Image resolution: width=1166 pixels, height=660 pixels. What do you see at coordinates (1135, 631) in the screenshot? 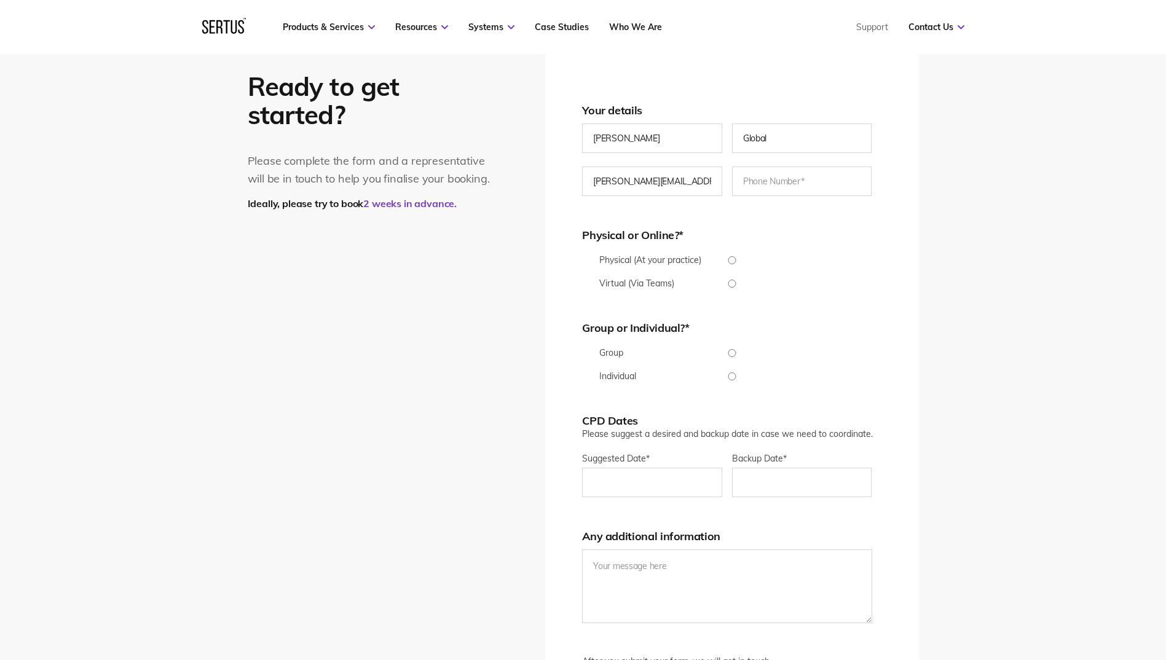
I see `div: Chat Widget` at bounding box center [1135, 631].